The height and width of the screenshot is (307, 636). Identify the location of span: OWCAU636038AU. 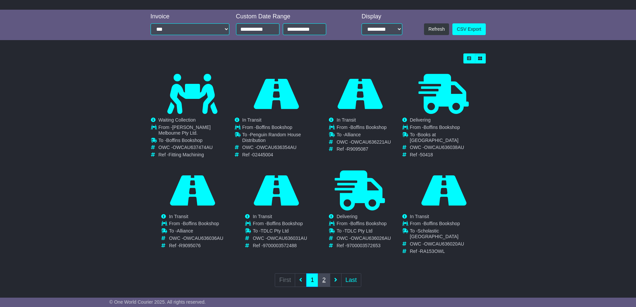
(444, 147).